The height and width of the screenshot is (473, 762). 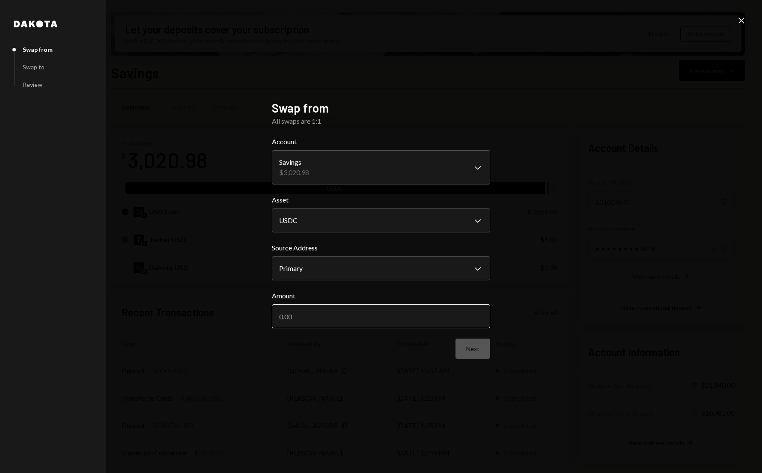 I want to click on button: Source Address, so click(x=381, y=268).